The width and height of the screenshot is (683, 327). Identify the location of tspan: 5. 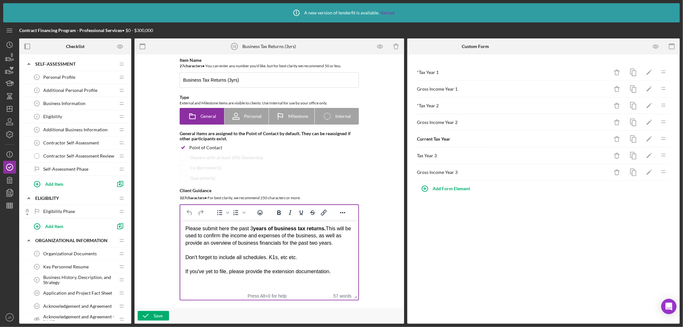
(37, 130).